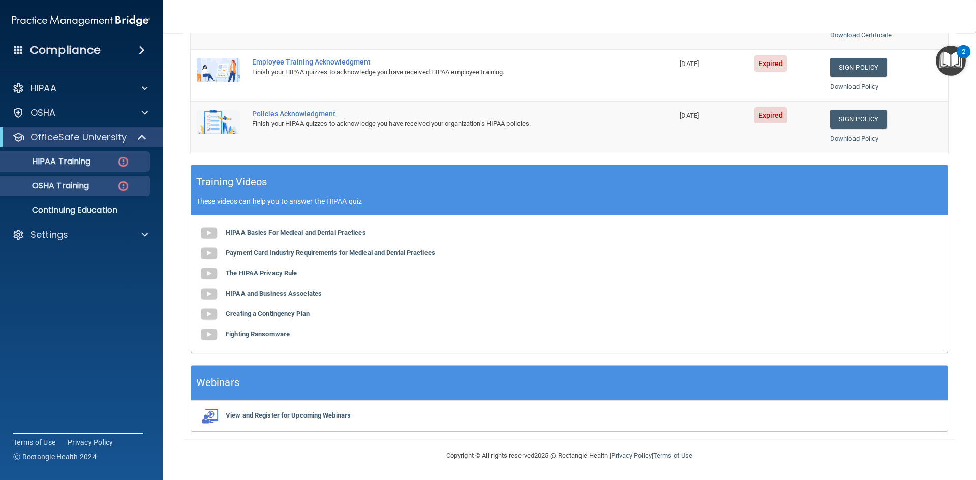 This screenshot has width=976, height=480. Describe the element at coordinates (296, 232) in the screenshot. I see `b: HIPAA Basics For Medical and Dental Practices` at that location.